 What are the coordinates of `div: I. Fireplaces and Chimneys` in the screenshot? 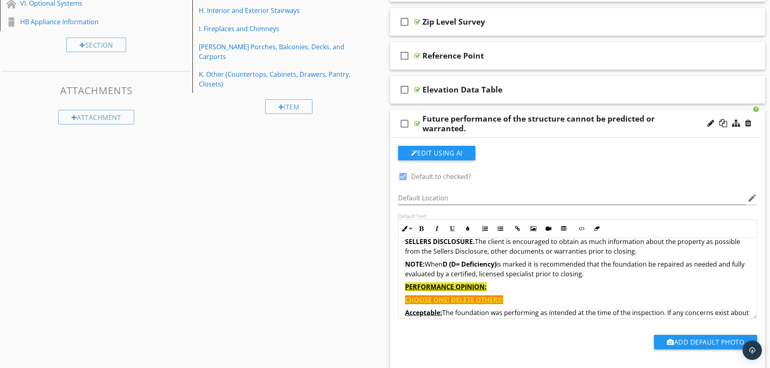 It's located at (274, 29).